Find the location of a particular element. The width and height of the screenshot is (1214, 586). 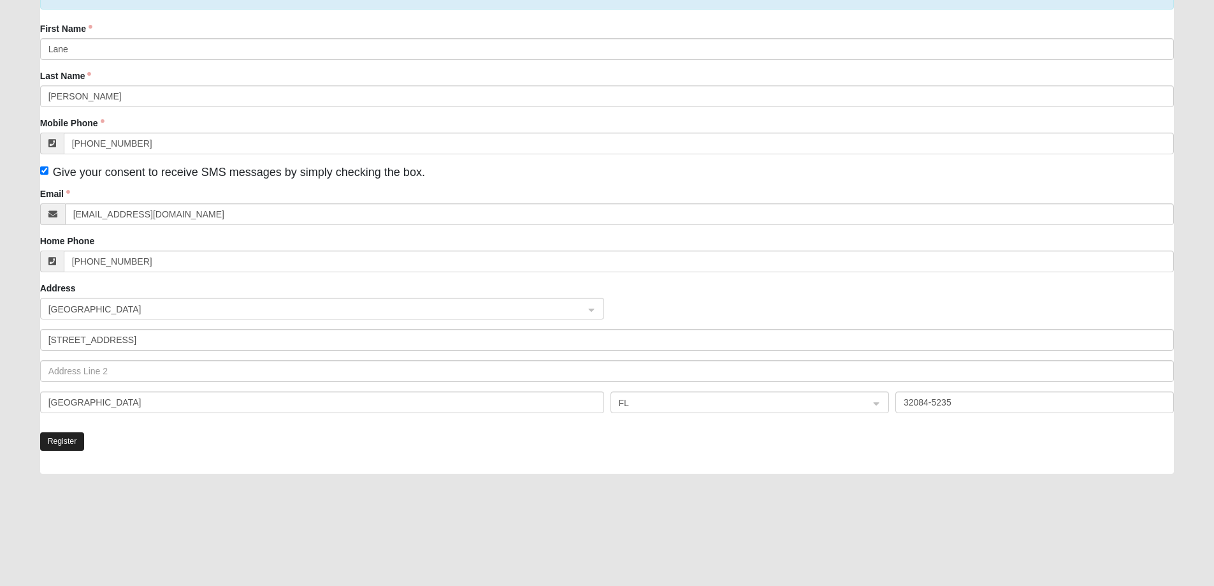

input: Address Line 2 is located at coordinates (607, 371).